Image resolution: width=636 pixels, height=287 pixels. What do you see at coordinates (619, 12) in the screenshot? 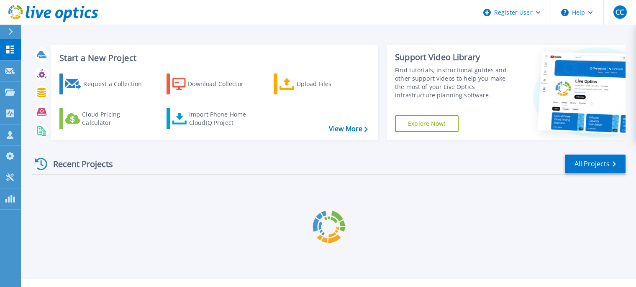
I see `span: CC` at bounding box center [619, 12].